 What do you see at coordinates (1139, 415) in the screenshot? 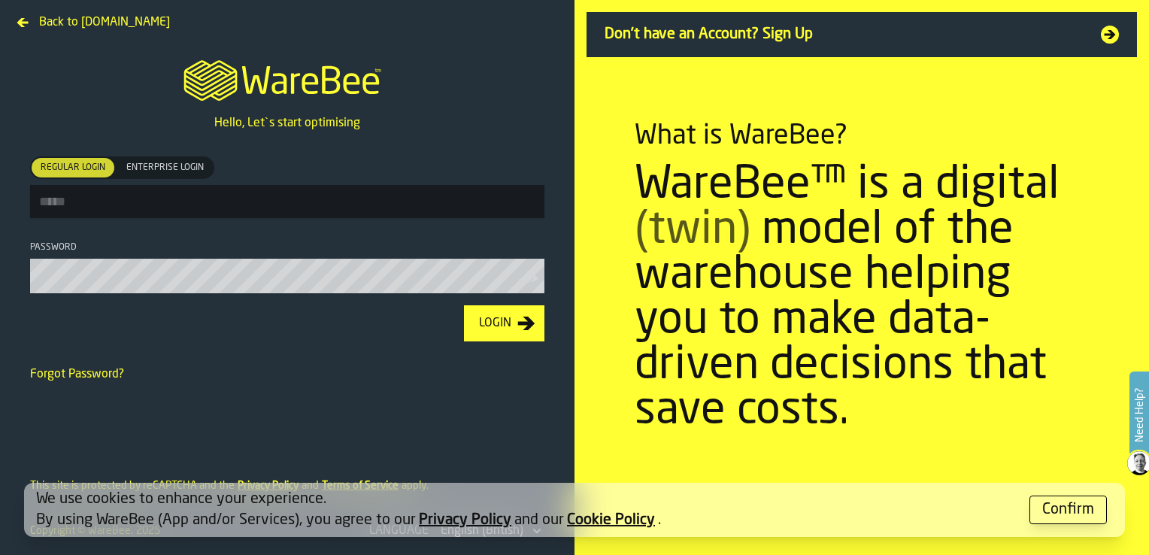
I see `label: Need Help?` at bounding box center [1139, 415].